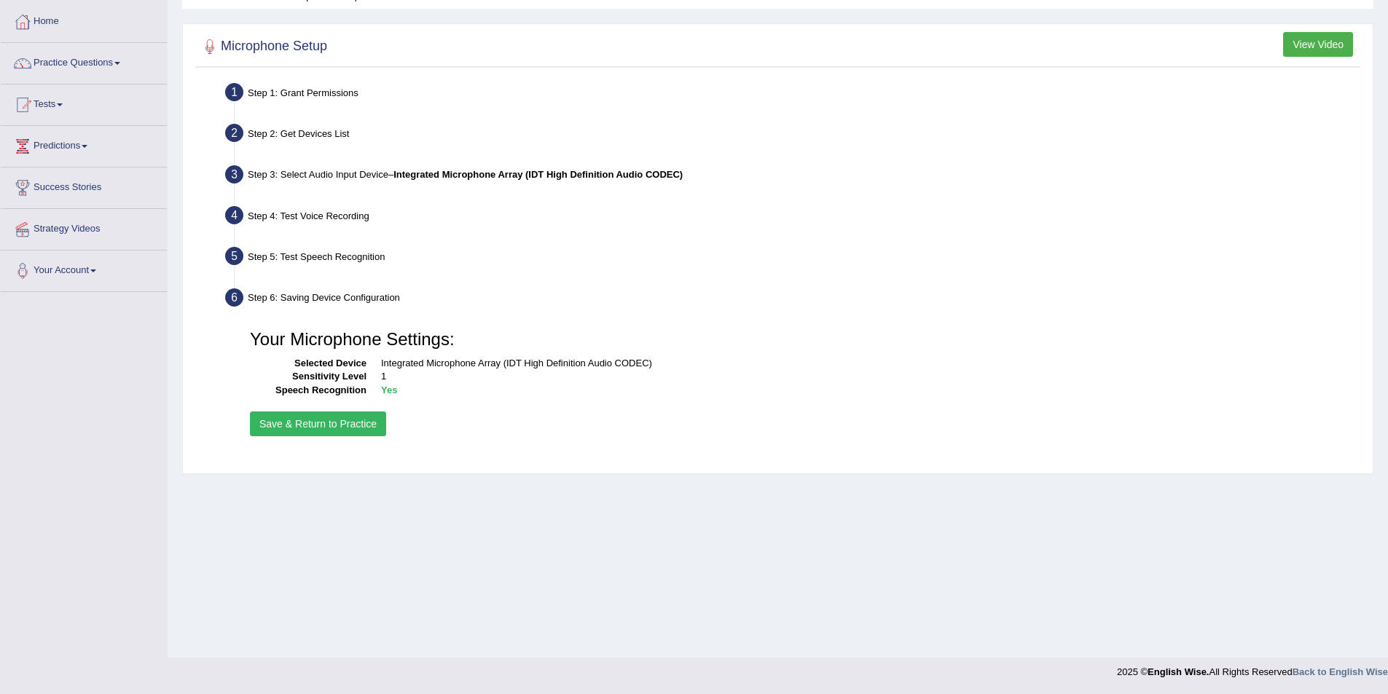 This screenshot has height=694, width=1388. I want to click on div: Step 6: Saving Device Configuration, so click(792, 300).